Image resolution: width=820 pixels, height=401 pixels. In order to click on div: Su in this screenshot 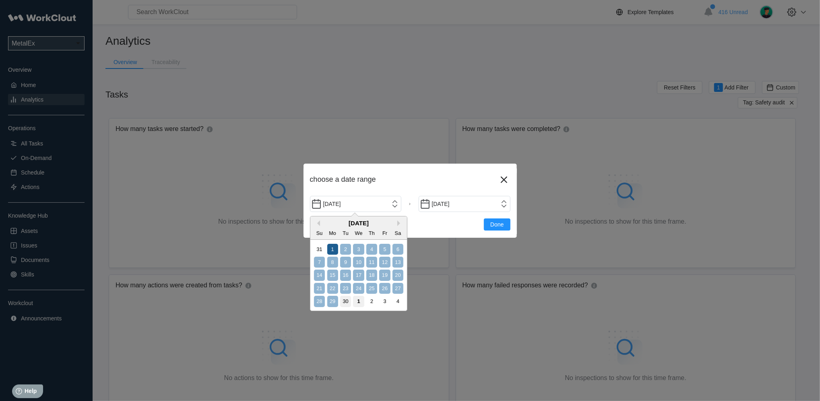, I will do `click(319, 233)`.